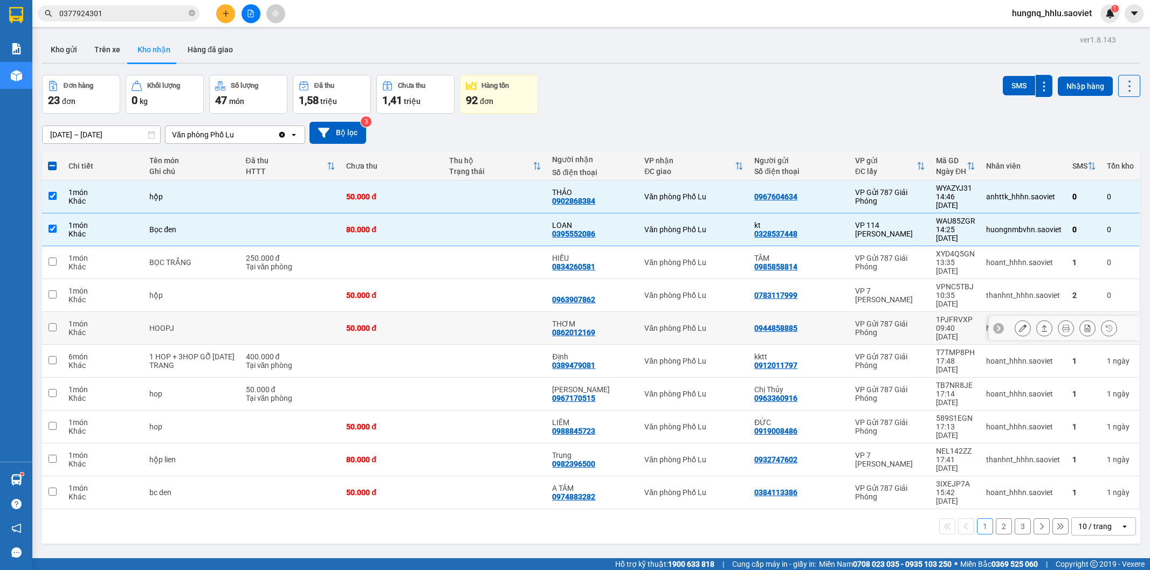  I want to click on div: WAU85ZGR, so click(955, 221).